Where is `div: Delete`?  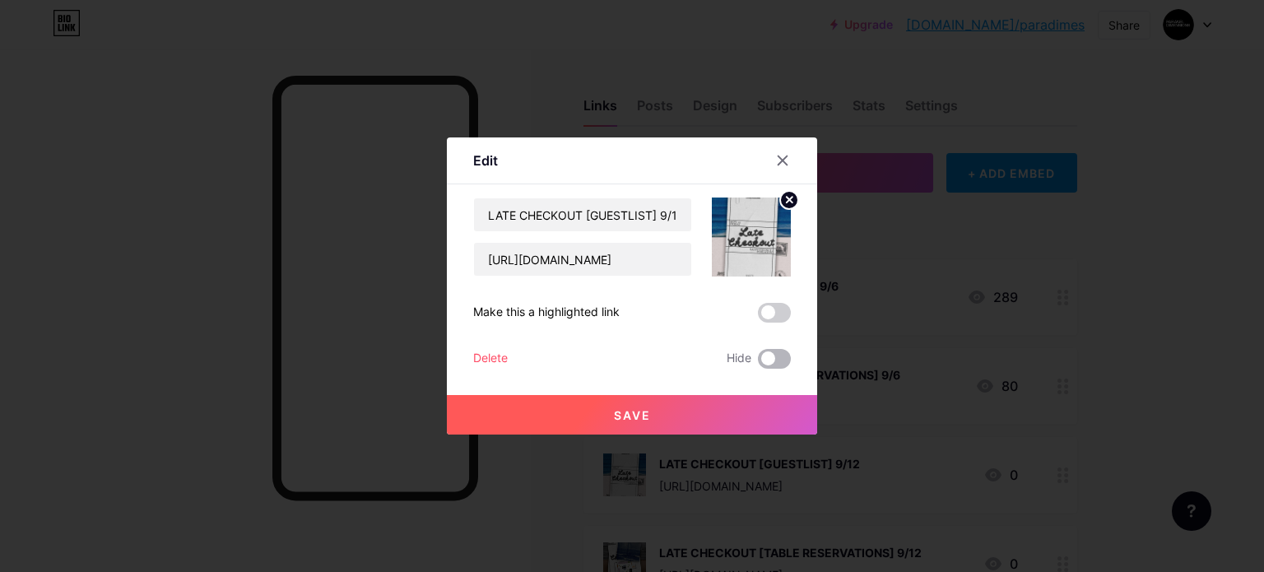
div: Delete is located at coordinates (491, 359).